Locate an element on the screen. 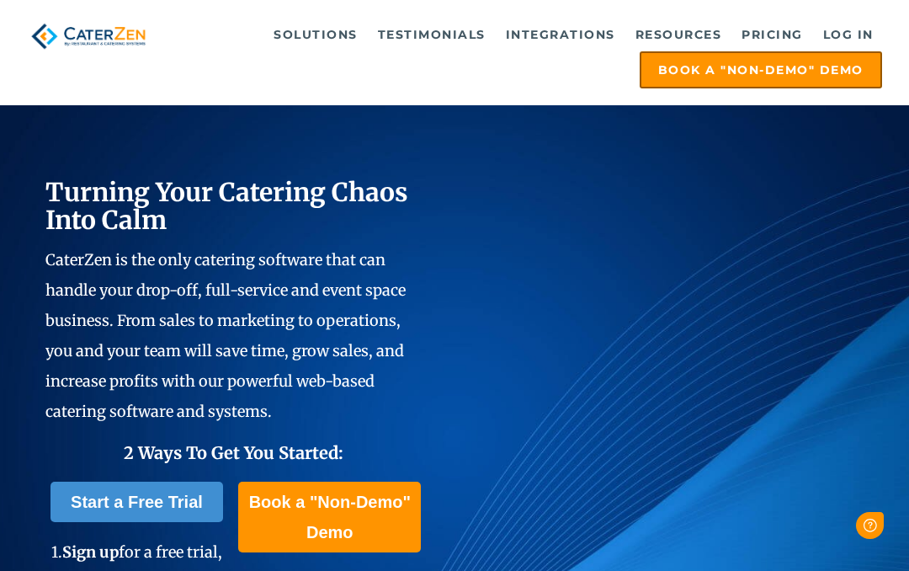 Image resolution: width=909 pixels, height=571 pixels. span: 2 Ways To Get You Started: is located at coordinates (233, 452).